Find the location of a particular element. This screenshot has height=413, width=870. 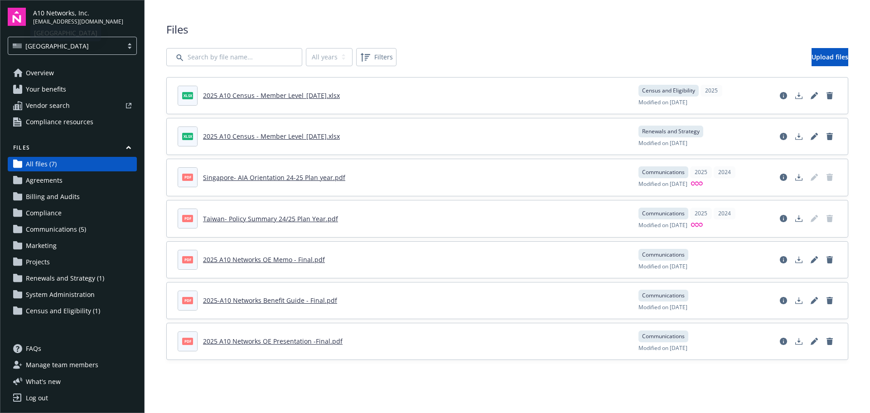

a: Renewals and Strategy (1) is located at coordinates (72, 278).